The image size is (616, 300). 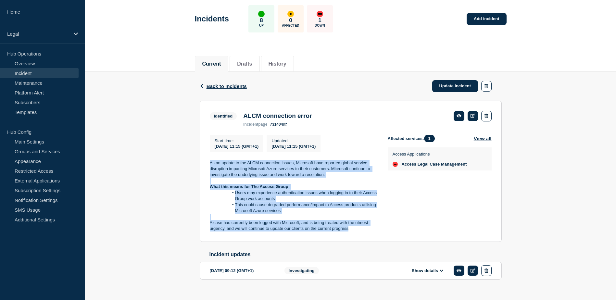 I want to click on p: A case has currently been logged with Microsoft, and is being treated with the utmost urgency, an..., so click(x=293, y=226).